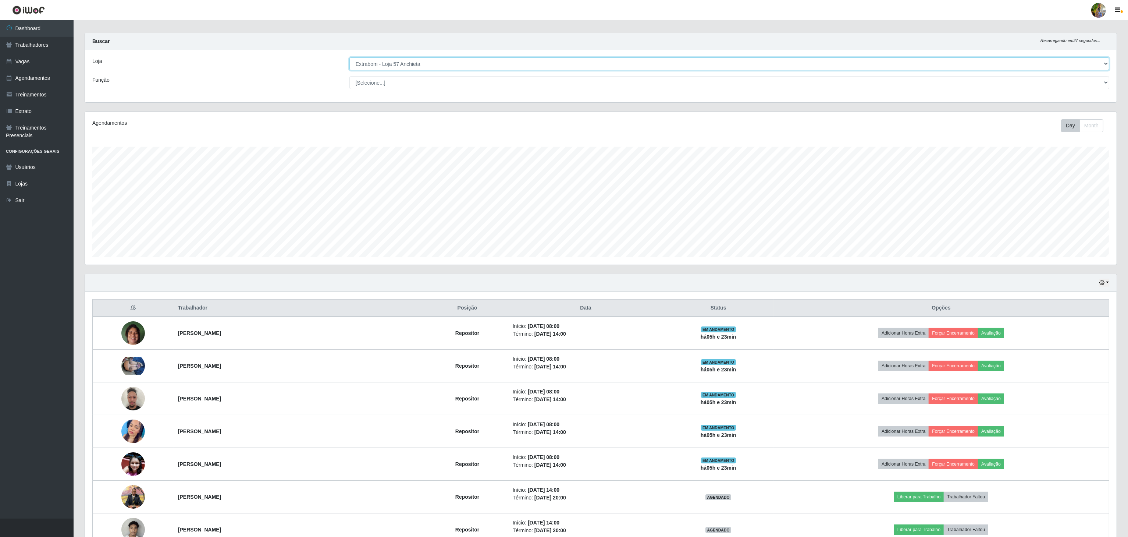 This screenshot has height=537, width=1128. I want to click on th: Posição, so click(467, 308).